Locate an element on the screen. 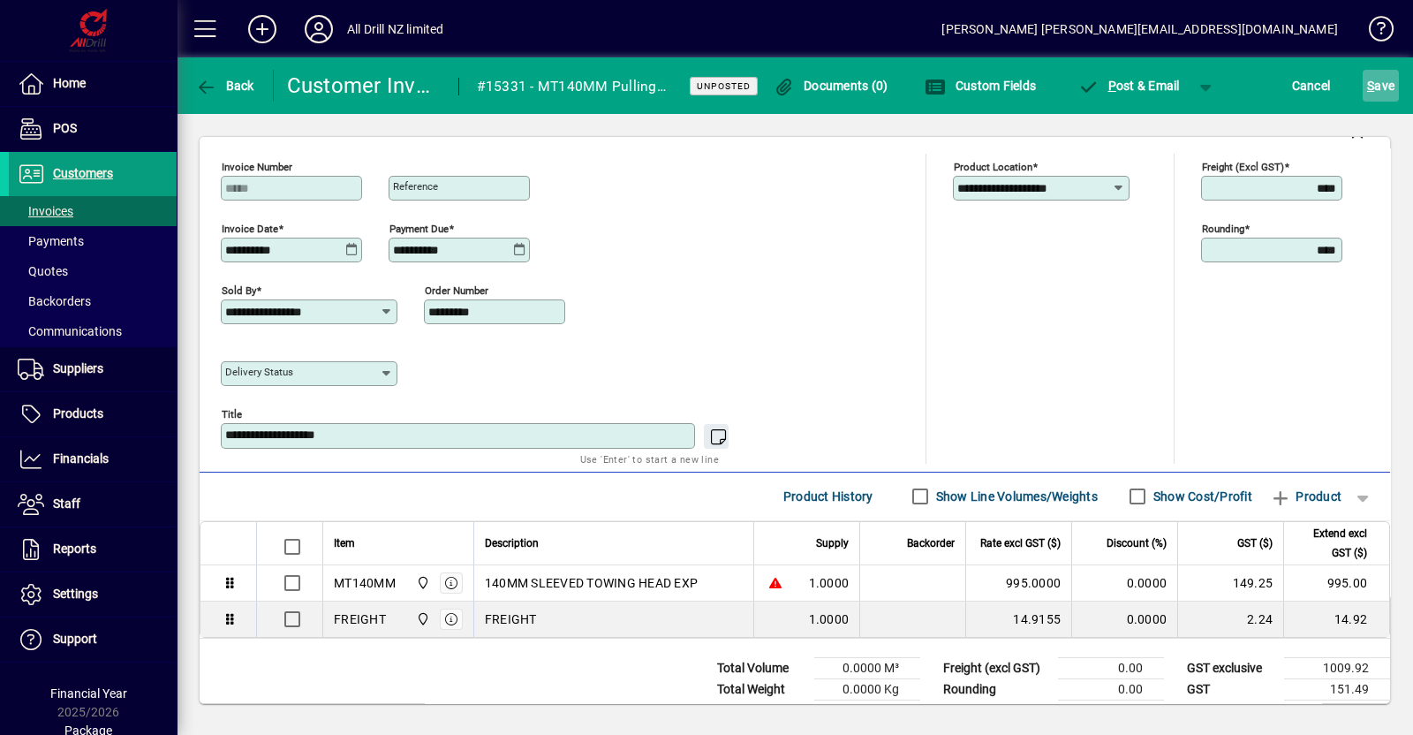  td: 995.00 is located at coordinates (1336, 583).